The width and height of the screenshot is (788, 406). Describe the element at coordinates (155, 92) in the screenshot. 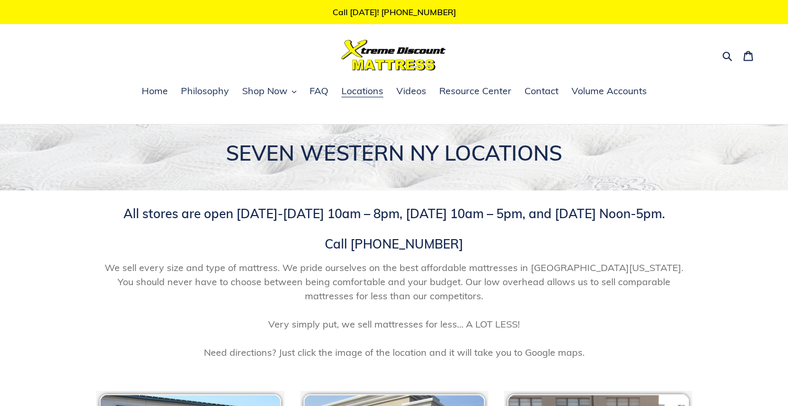

I see `a: Home` at that location.